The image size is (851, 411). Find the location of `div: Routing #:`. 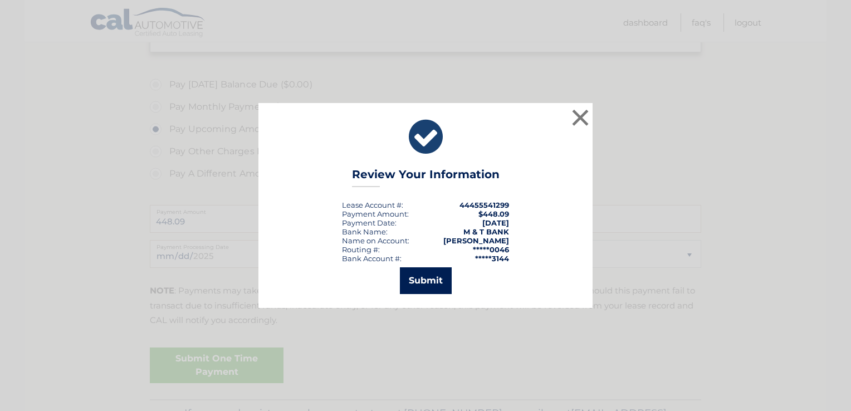

div: Routing #: is located at coordinates (361, 250).